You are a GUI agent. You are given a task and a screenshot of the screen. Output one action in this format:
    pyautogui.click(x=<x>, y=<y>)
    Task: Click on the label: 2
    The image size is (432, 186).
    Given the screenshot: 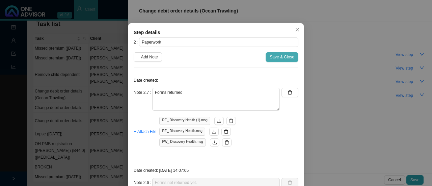 What is the action you would take?
    pyautogui.click(x=136, y=42)
    